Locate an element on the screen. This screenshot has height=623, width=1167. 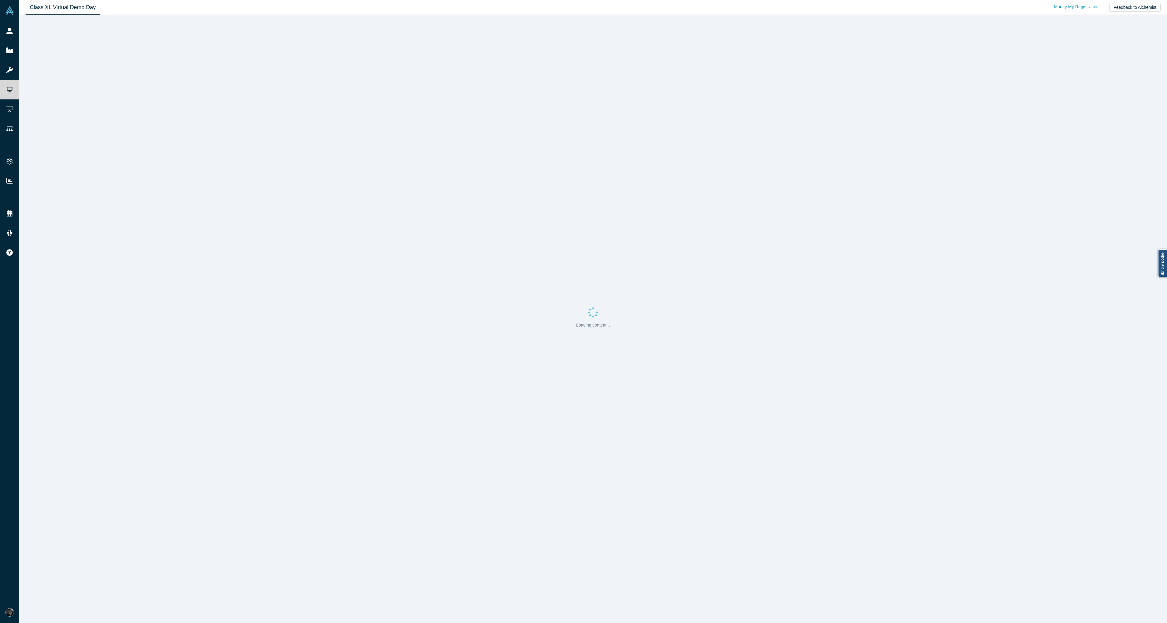
button: Feedback to Alchemist is located at coordinates (1135, 7).